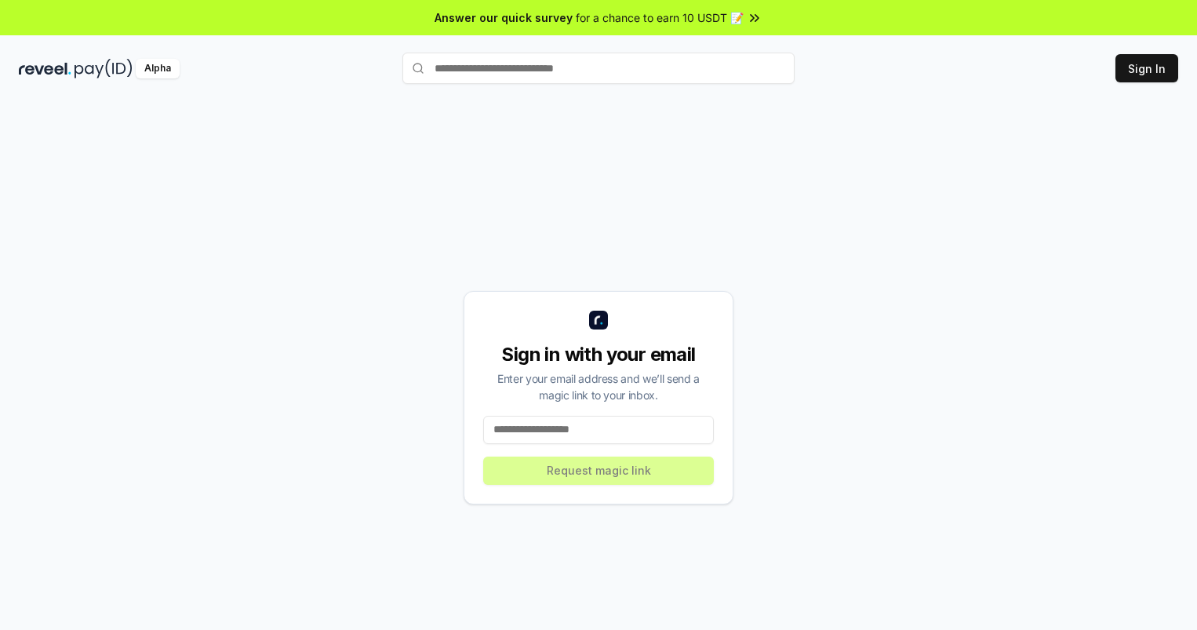 This screenshot has height=630, width=1197. What do you see at coordinates (598, 387) in the screenshot?
I see `div: Enter your email address and we’ll send a magic link to your inbox.` at bounding box center [598, 387].